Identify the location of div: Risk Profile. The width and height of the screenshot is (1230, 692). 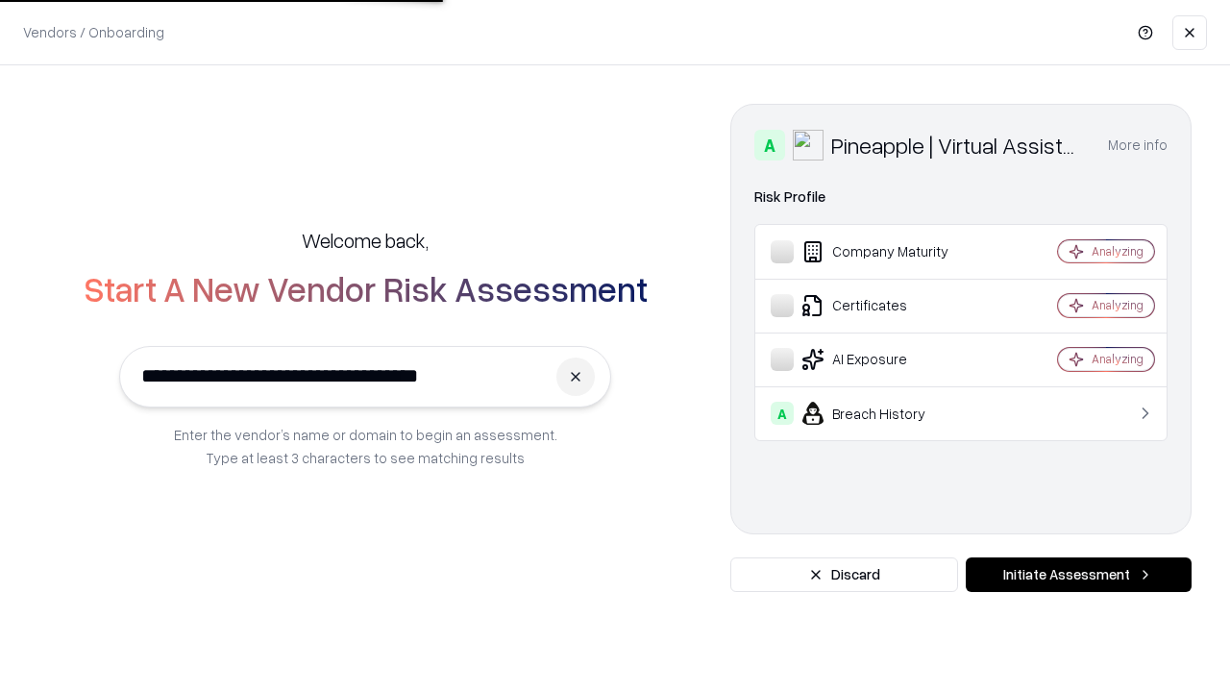
(961, 197).